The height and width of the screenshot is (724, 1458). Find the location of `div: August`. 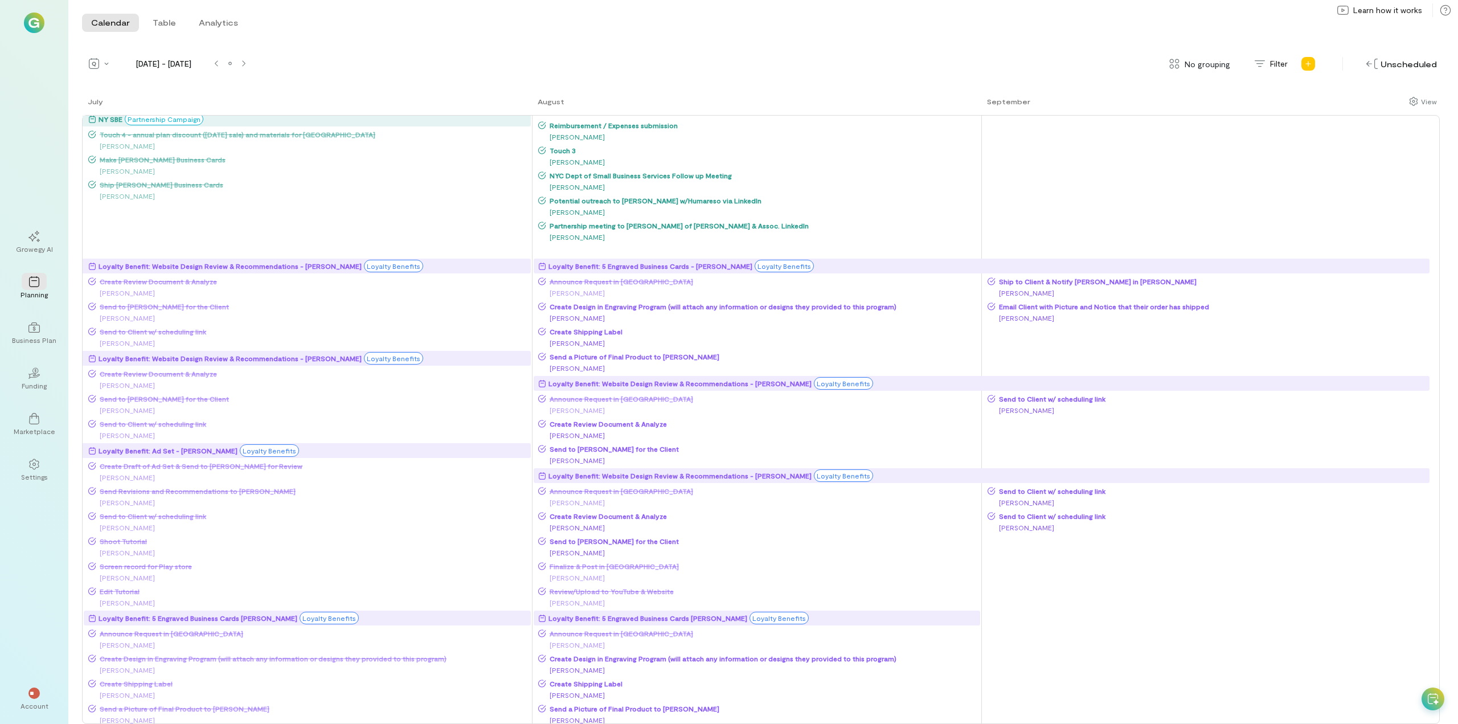

div: August is located at coordinates (551, 101).